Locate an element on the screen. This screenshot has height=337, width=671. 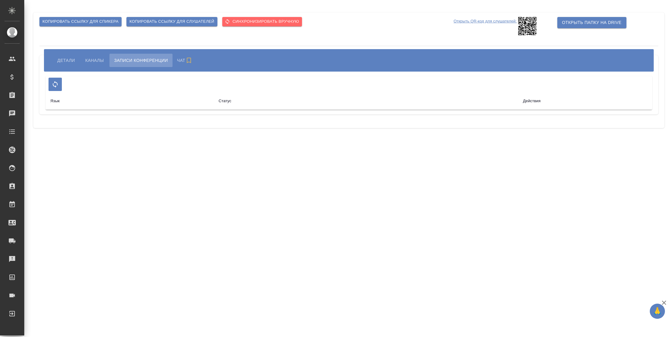
span: Детали is located at coordinates (66, 60).